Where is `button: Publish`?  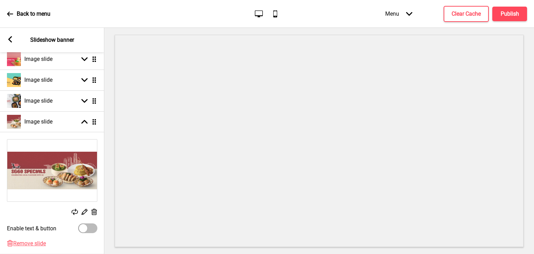 button: Publish is located at coordinates (510, 14).